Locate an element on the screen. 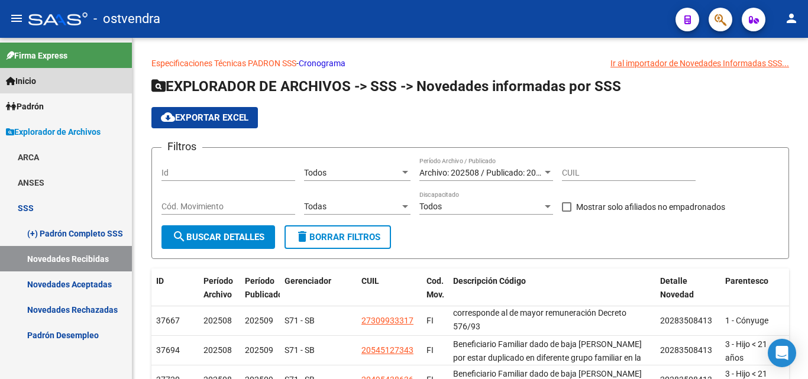 This screenshot has width=808, height=379. div: Ir al importador de Novedades Informadas SSS... is located at coordinates (699, 63).